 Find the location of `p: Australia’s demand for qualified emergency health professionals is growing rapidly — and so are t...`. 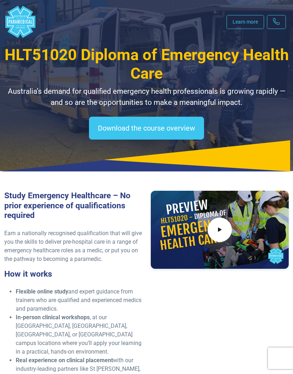

p: Australia’s demand for qualified emergency health professionals is growing rapidly — and so are t... is located at coordinates (147, 97).